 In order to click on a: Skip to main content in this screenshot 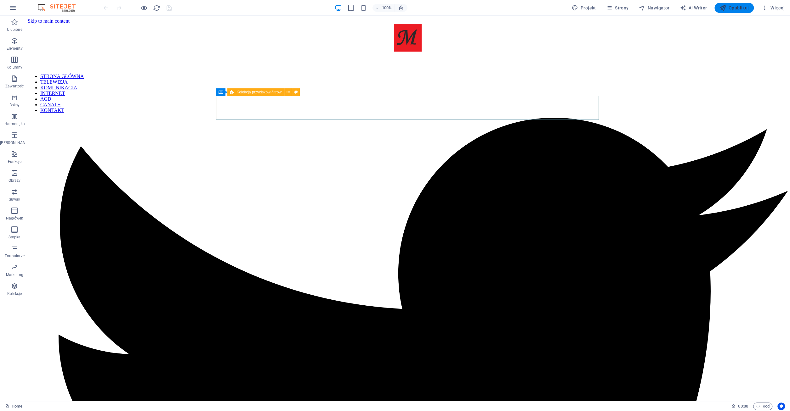, I will do `click(23, 5)`.